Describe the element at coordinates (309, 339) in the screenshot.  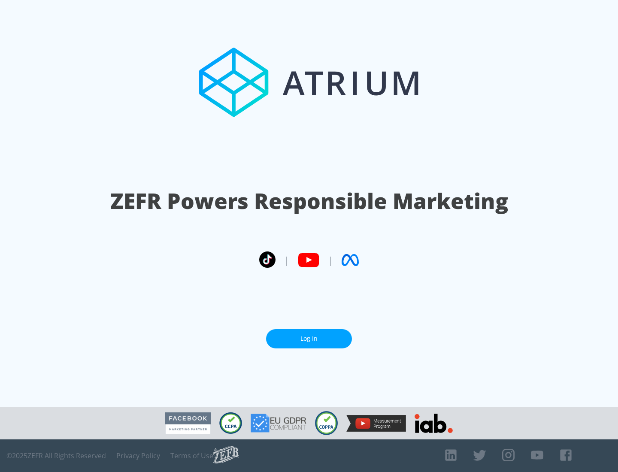
I see `a: Log In` at that location.